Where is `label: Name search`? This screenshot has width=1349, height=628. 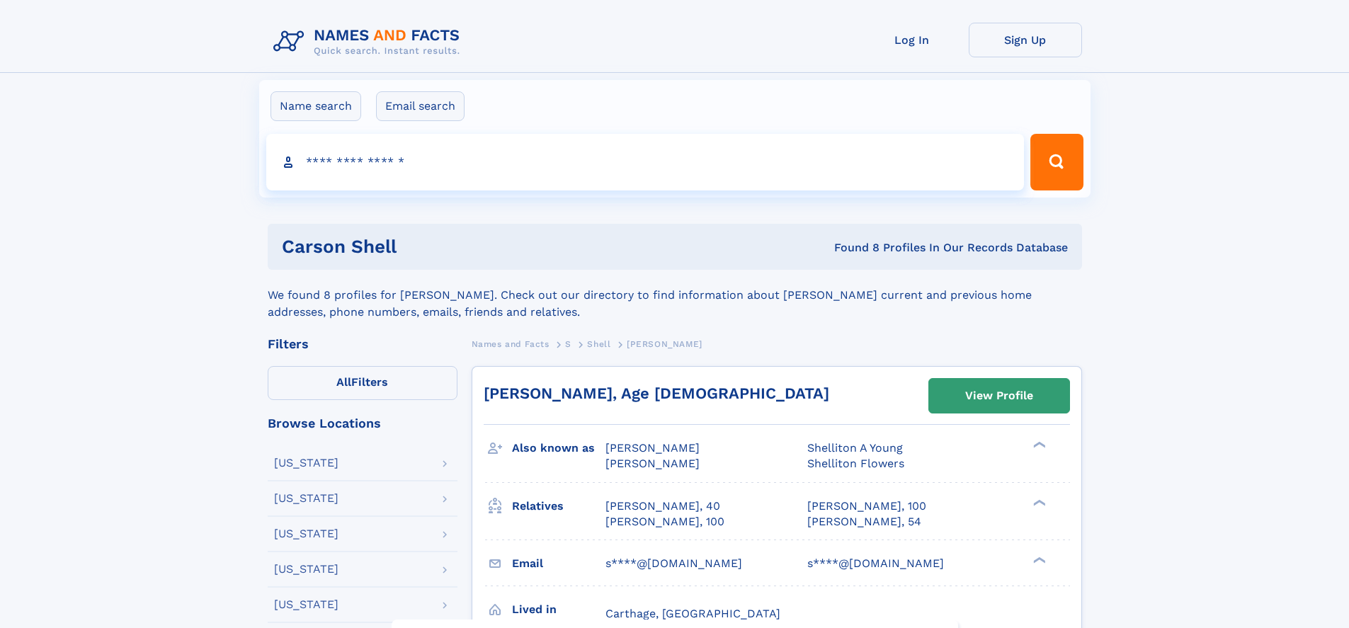 label: Name search is located at coordinates (316, 106).